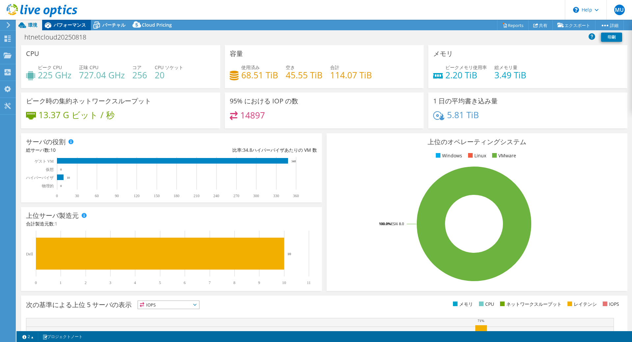  Describe the element at coordinates (513, 25) in the screenshot. I see `a: Reports` at that location.